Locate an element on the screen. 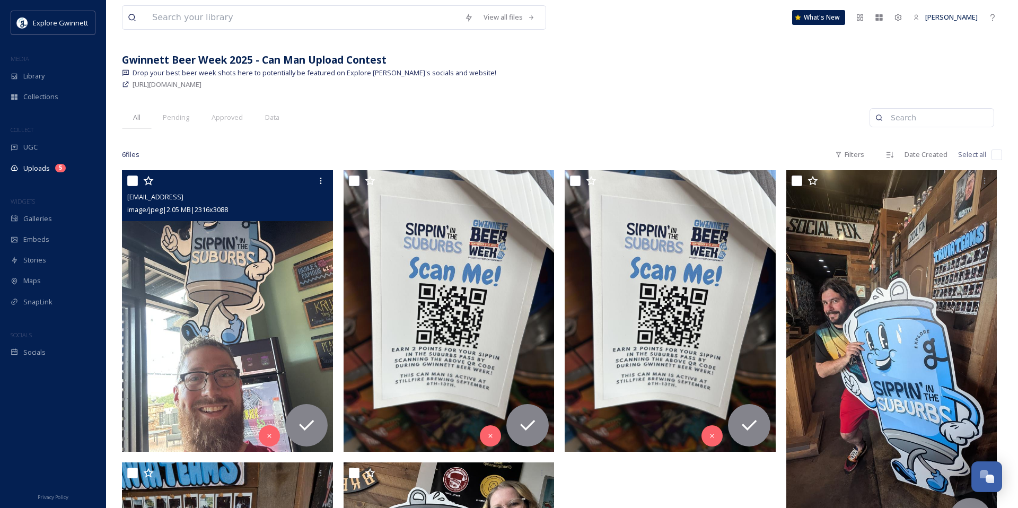 The width and height of the screenshot is (1018, 508). span: Socials is located at coordinates (34, 352).